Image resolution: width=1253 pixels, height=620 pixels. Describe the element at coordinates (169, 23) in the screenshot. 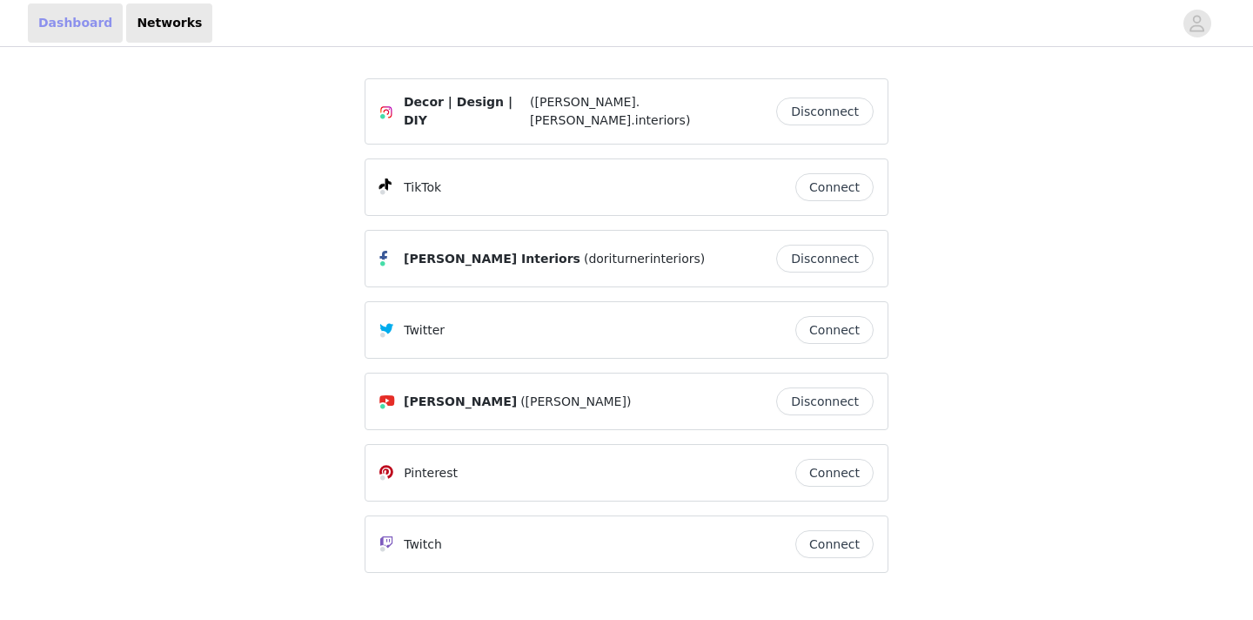

I see `a: Networks` at that location.